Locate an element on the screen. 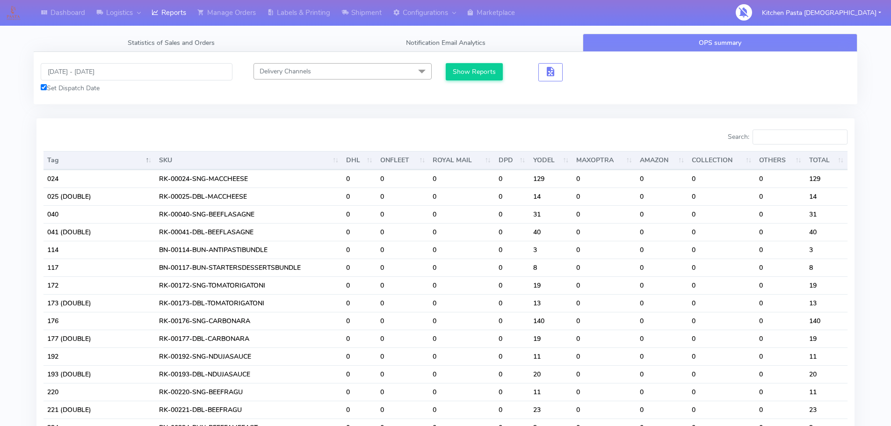 Image resolution: width=891 pixels, height=426 pixels. span: Notification Email Analytics is located at coordinates (446, 43).